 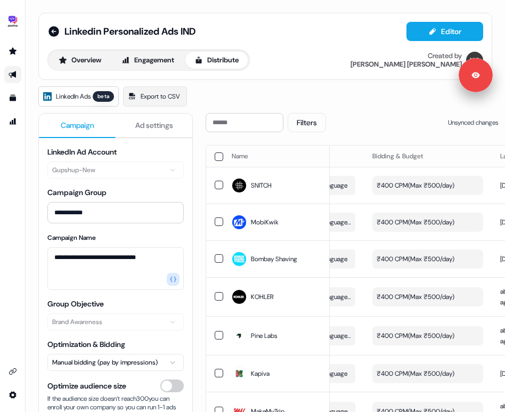 I want to click on div: beta, so click(x=103, y=96).